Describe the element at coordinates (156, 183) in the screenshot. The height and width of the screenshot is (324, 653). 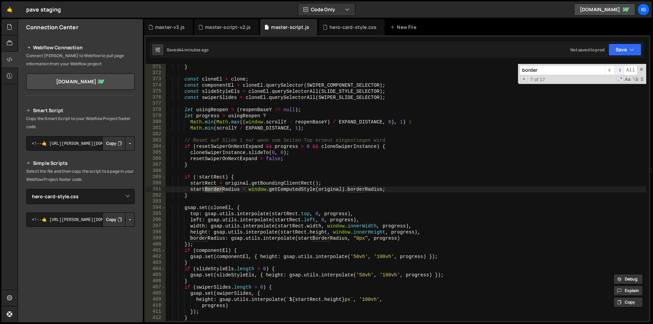
I see `div: 390` at that location.